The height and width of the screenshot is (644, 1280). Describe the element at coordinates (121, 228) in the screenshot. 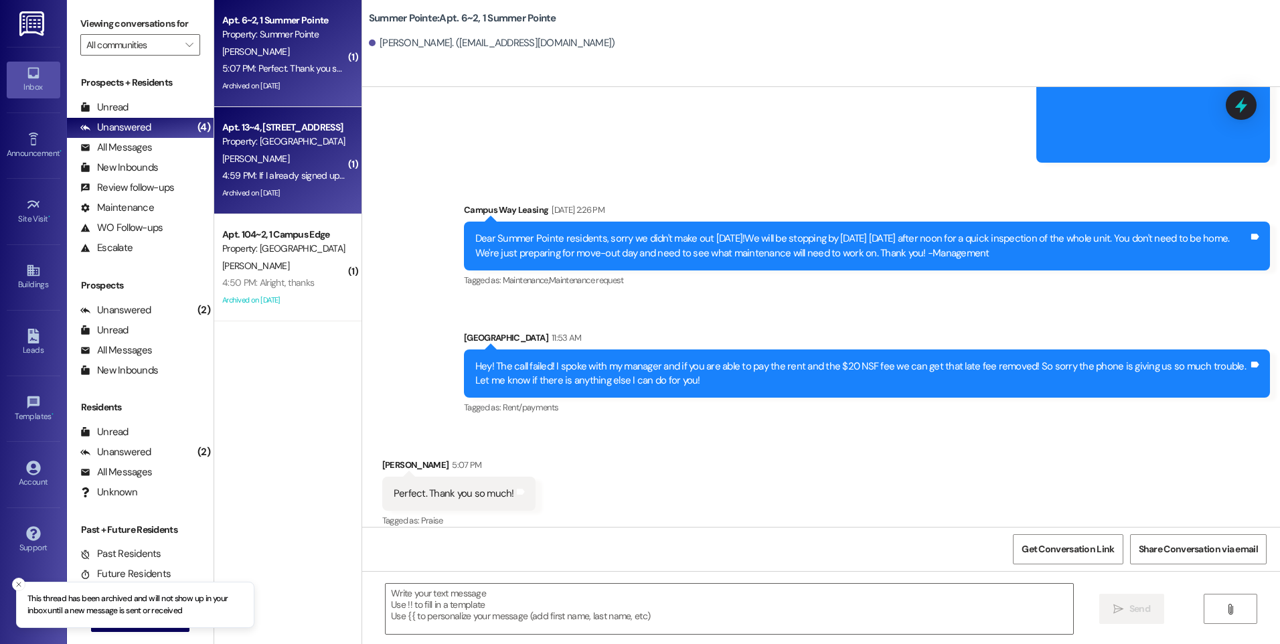

I see `div: WO Follow-ups` at that location.